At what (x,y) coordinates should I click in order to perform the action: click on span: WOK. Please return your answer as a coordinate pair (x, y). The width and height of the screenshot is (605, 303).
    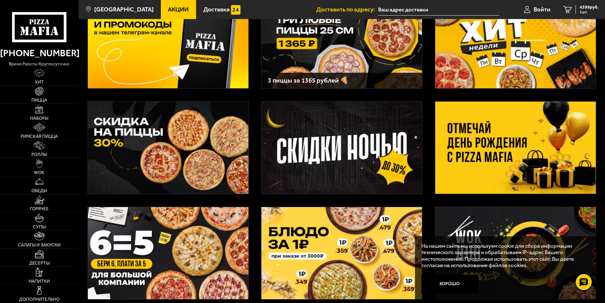
    Looking at the image, I should click on (39, 173).